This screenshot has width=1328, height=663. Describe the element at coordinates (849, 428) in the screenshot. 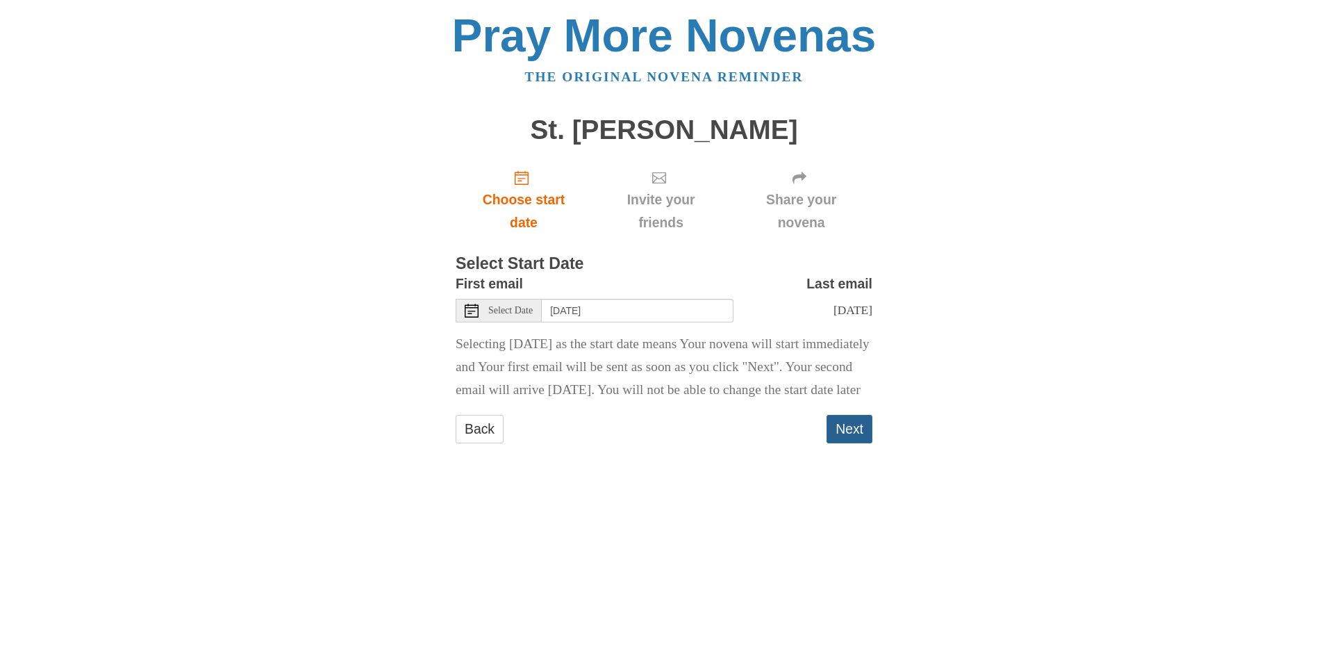

I see `button: Next` at that location.